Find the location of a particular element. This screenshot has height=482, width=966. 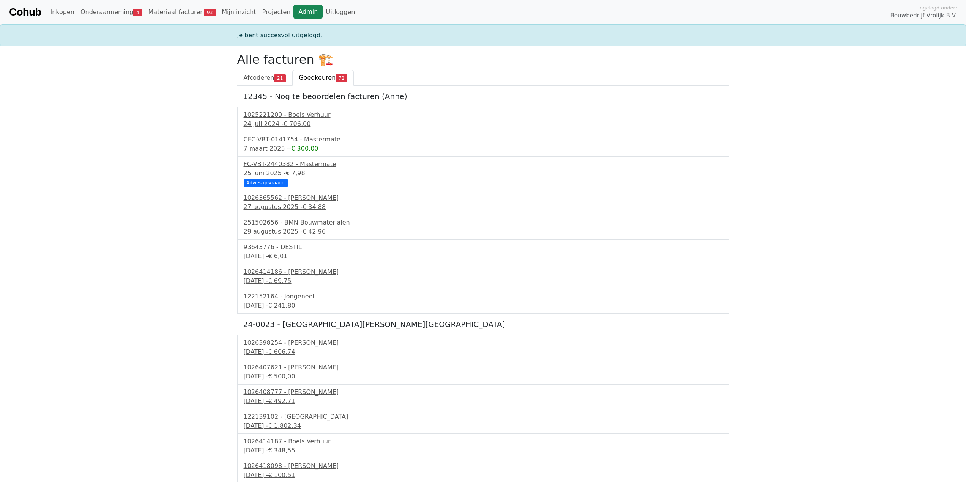

span: € 100,51 is located at coordinates (281, 475).